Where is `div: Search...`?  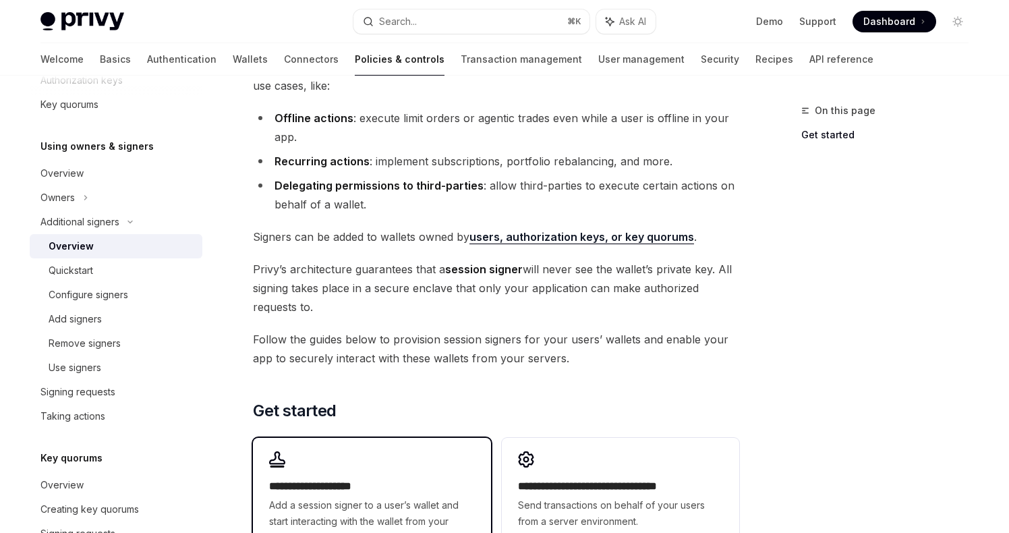
div: Search... is located at coordinates (398, 22).